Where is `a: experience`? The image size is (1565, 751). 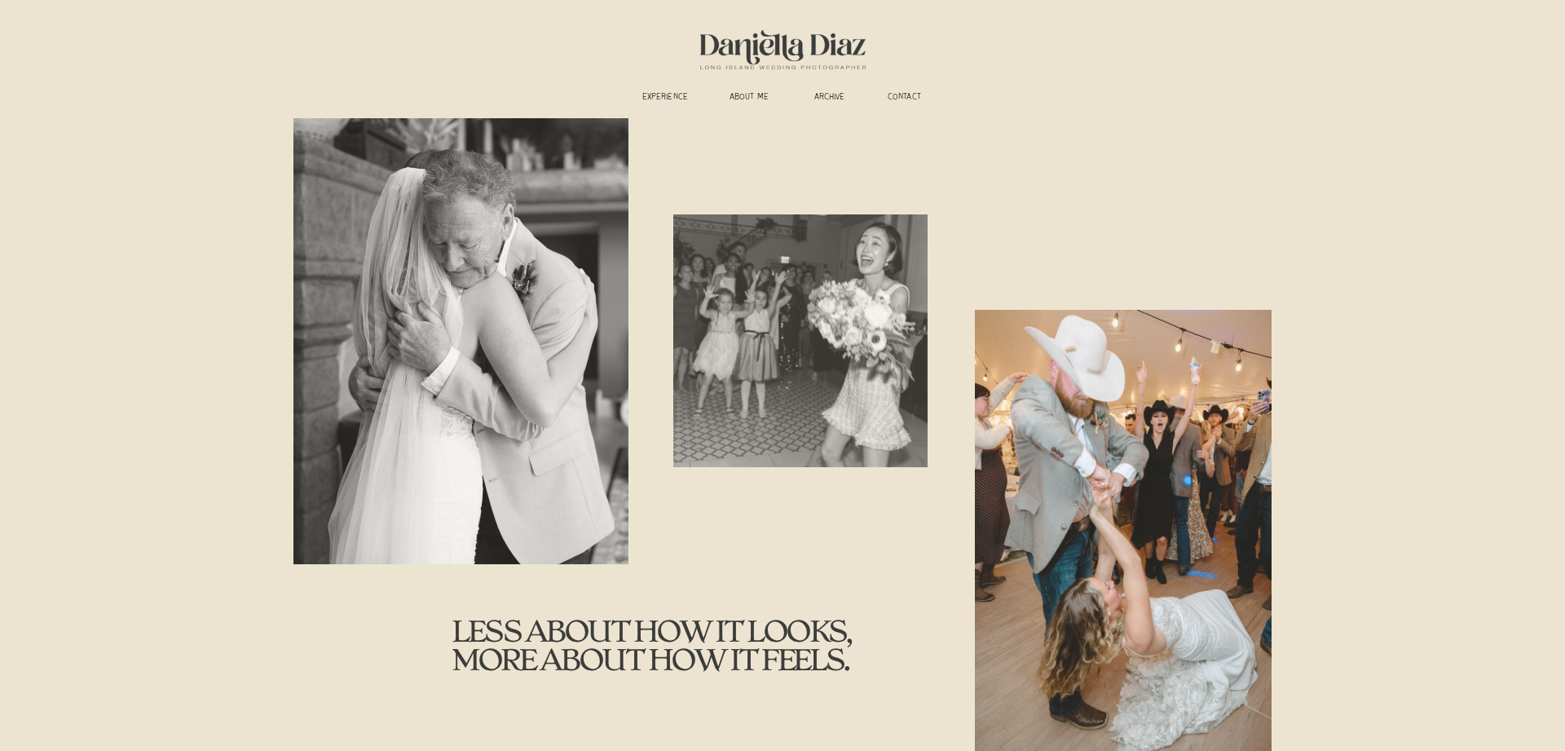 a: experience is located at coordinates (665, 98).